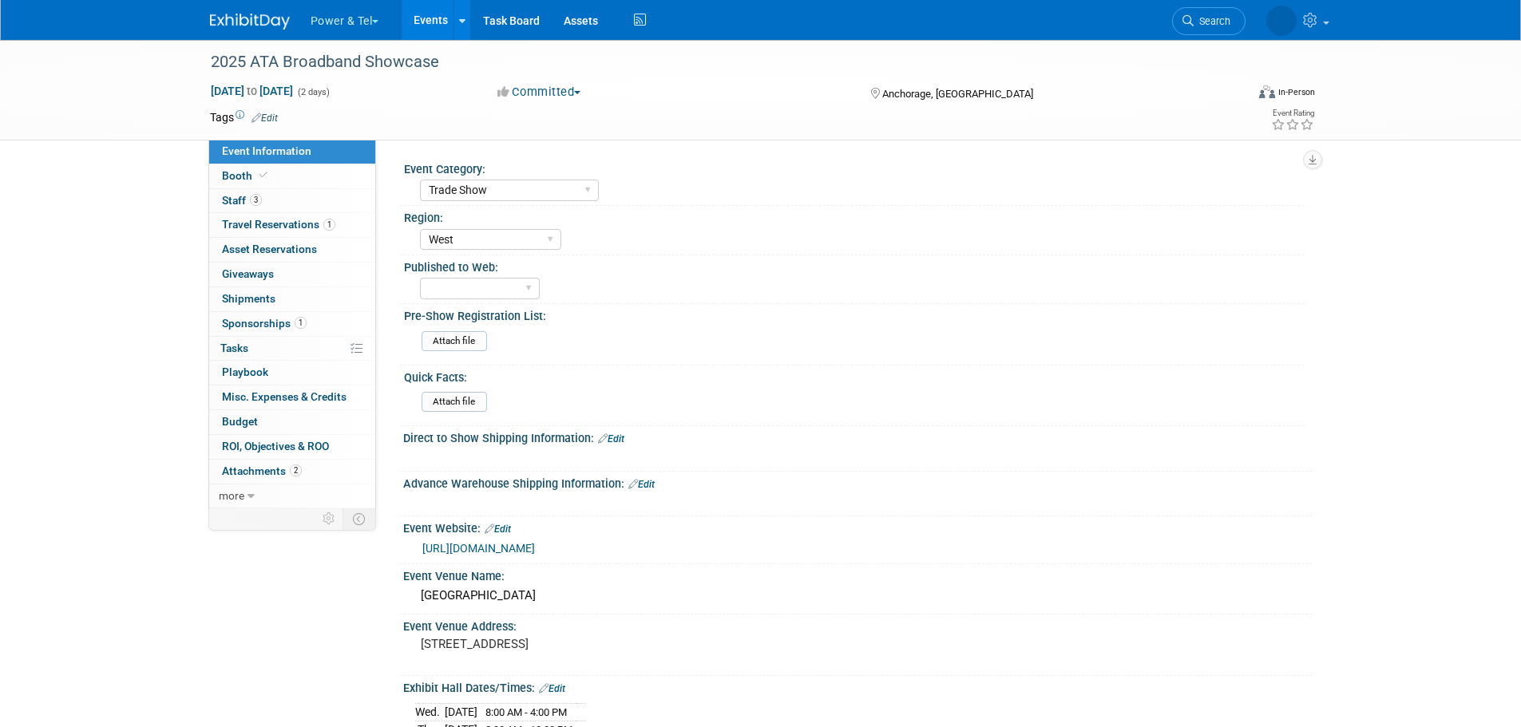  Describe the element at coordinates (857, 624) in the screenshot. I see `div: Event Venue Address:` at that location.